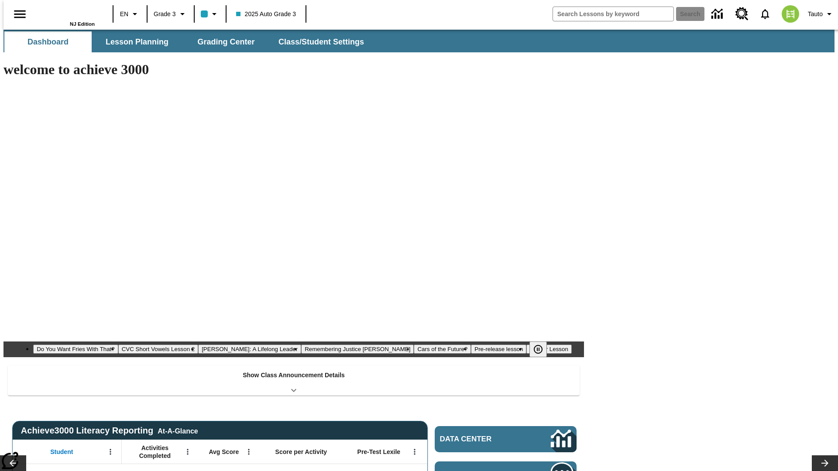 This screenshot has height=471, width=838. Describe the element at coordinates (549, 349) in the screenshot. I see `button: Slide 7 Career Lesson` at that location.